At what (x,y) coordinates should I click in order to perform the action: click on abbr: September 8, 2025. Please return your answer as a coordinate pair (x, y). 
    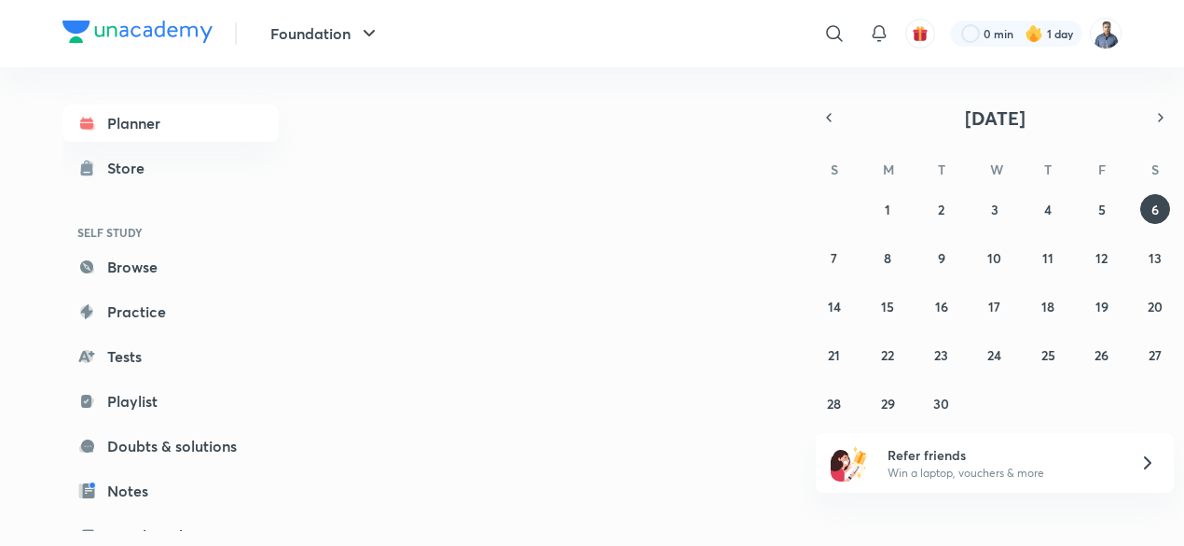
    Looking at the image, I should click on (888, 257).